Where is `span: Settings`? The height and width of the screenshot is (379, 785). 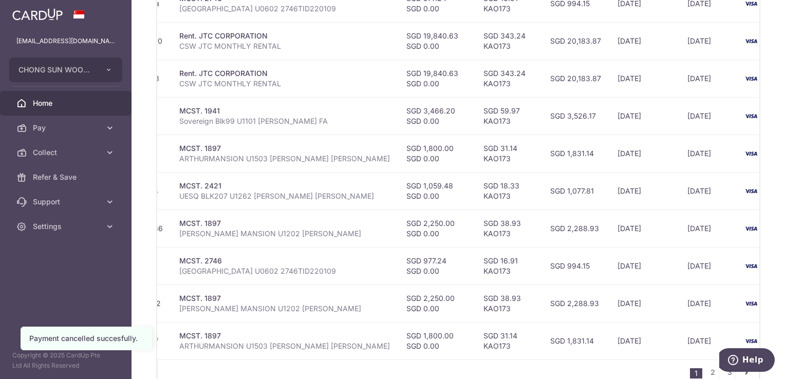 span: Settings is located at coordinates (67, 227).